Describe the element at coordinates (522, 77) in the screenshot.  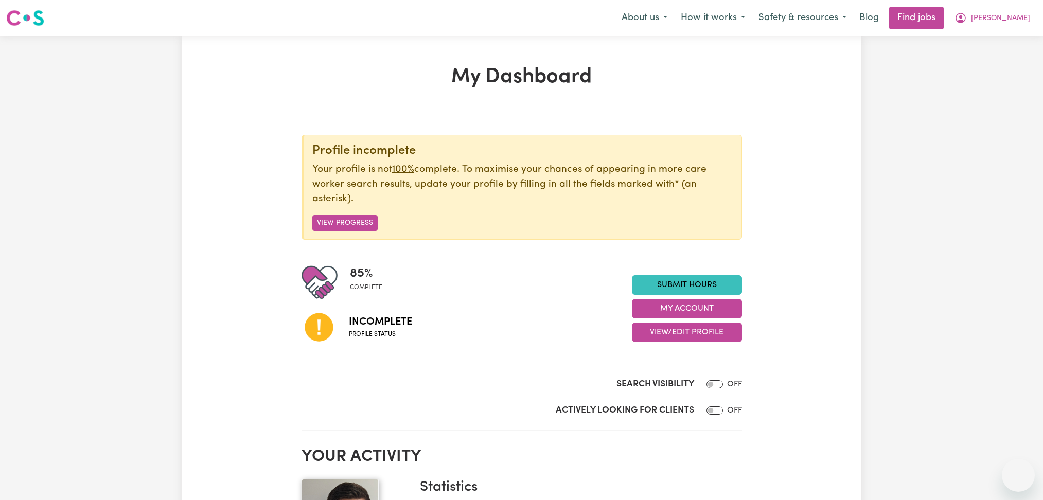
I see `h1: My Dashboard` at that location.